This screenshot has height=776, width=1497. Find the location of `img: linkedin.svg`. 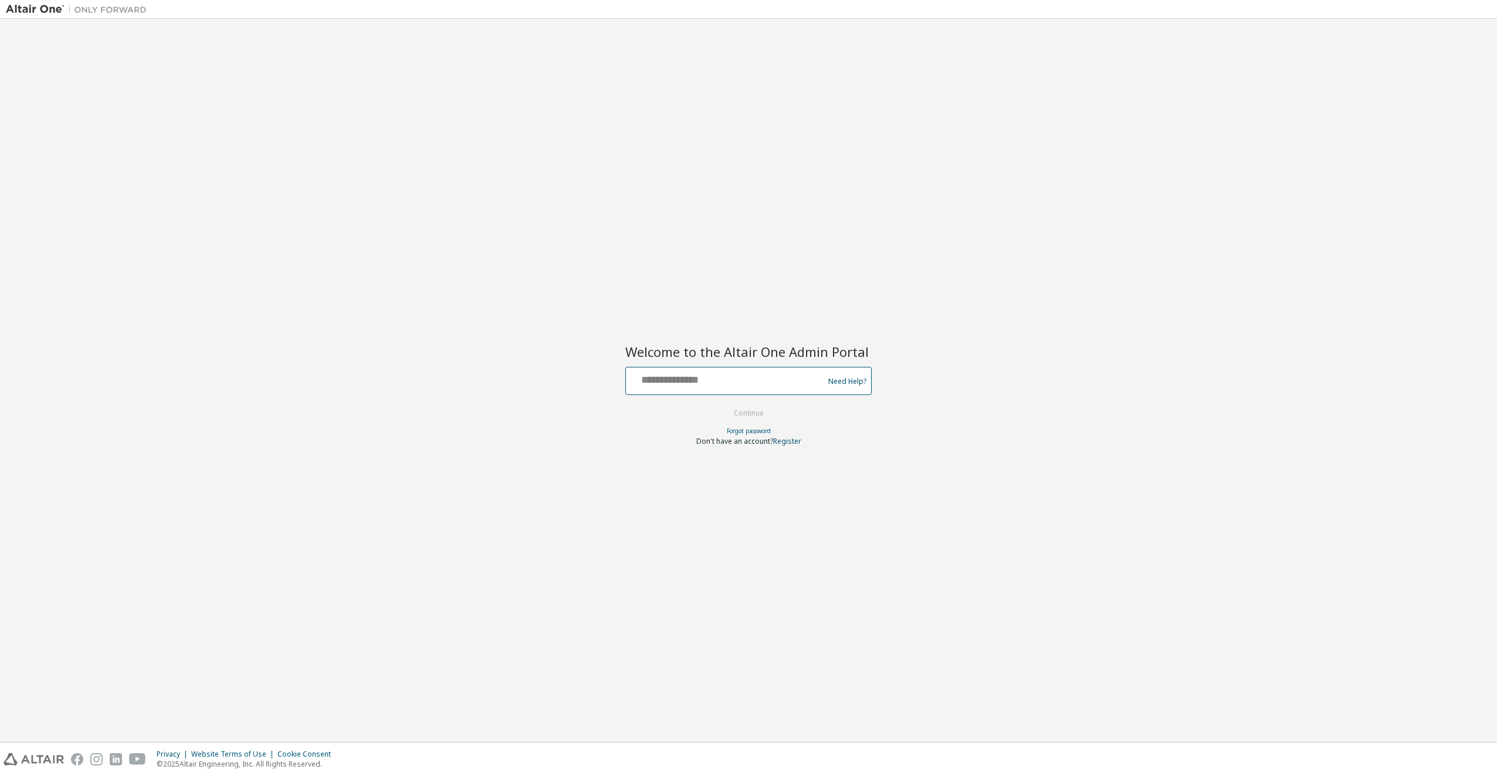

img: linkedin.svg is located at coordinates (116, 759).